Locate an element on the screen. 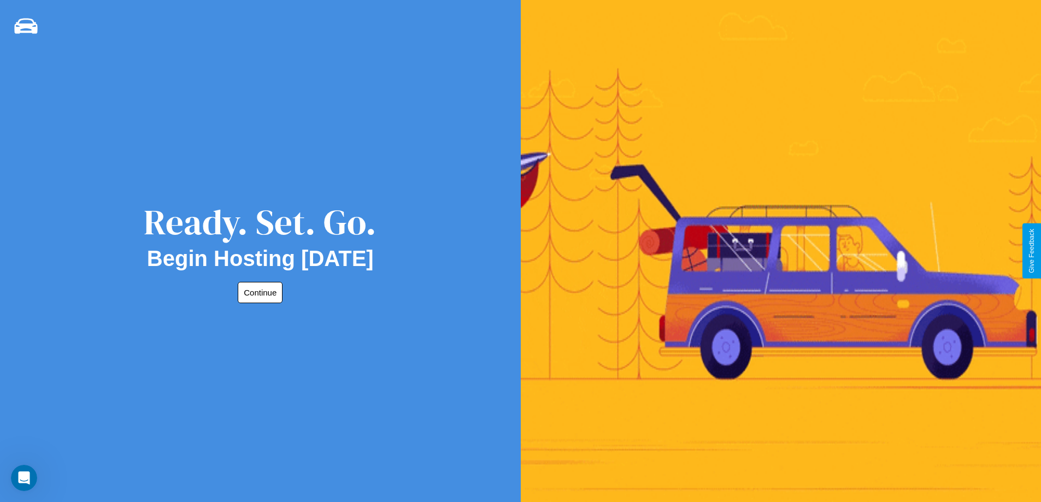 The height and width of the screenshot is (502, 1041). button: Continue is located at coordinates (260, 292).